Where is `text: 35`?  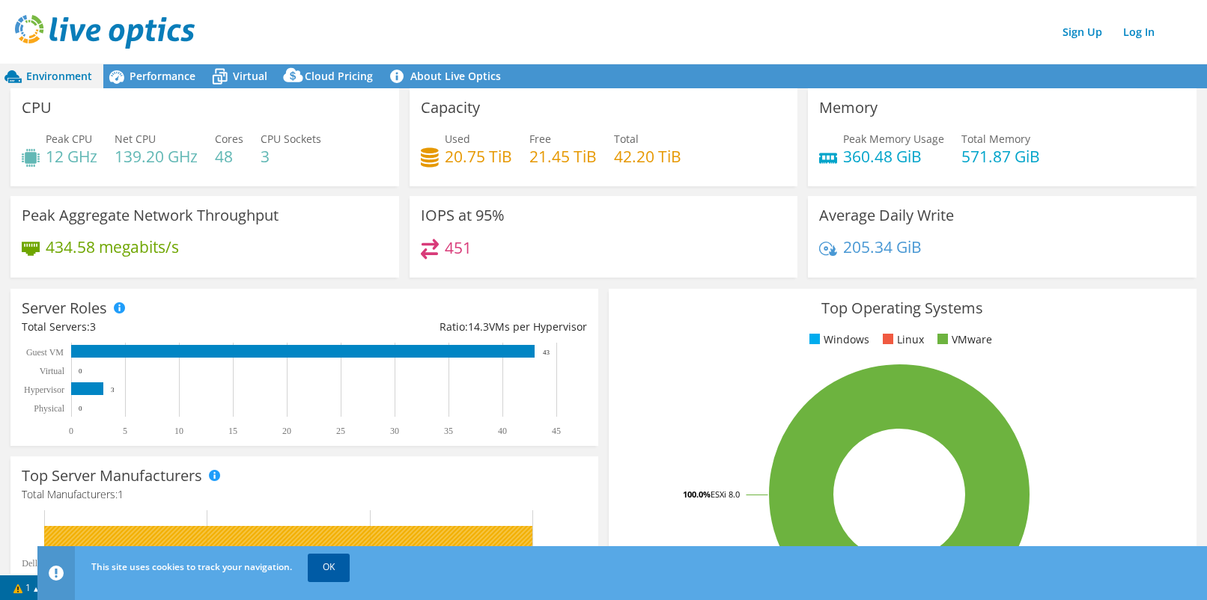
text: 35 is located at coordinates (448, 431).